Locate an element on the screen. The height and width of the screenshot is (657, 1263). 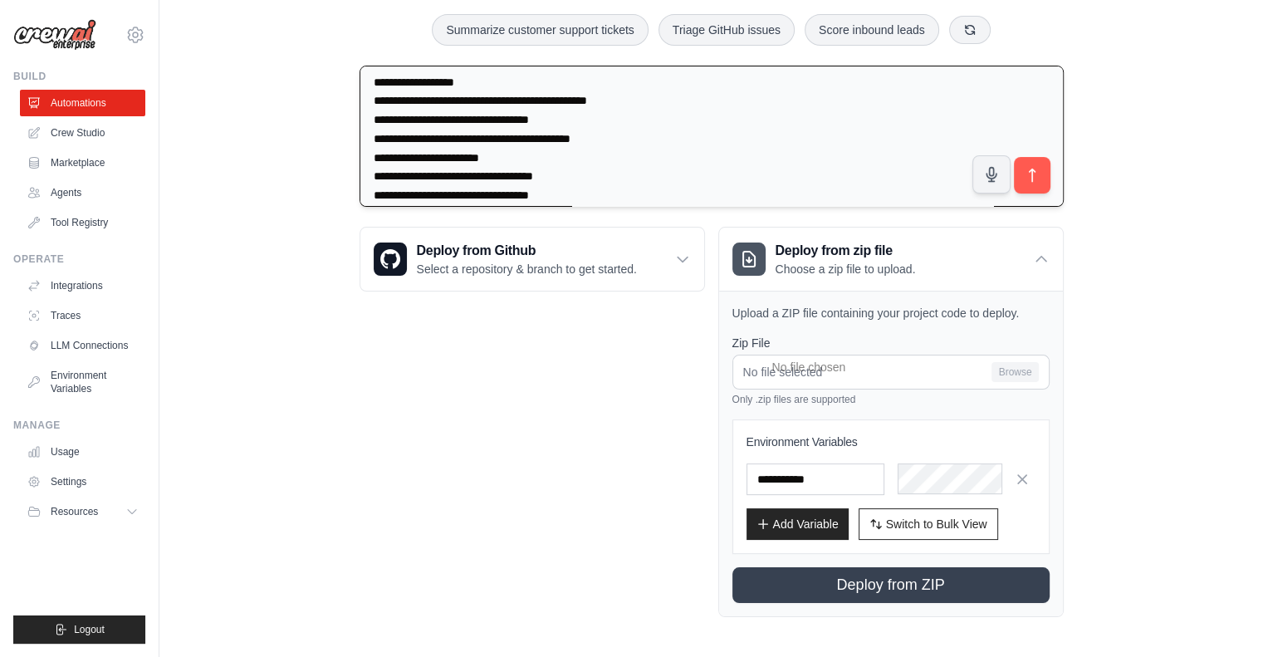
label: Zip File is located at coordinates (891, 343).